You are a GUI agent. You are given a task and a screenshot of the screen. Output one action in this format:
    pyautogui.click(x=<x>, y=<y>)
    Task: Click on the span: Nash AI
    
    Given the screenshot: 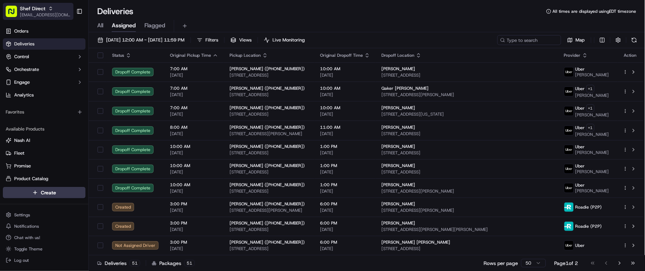 What is the action you would take?
    pyautogui.click(x=22, y=140)
    